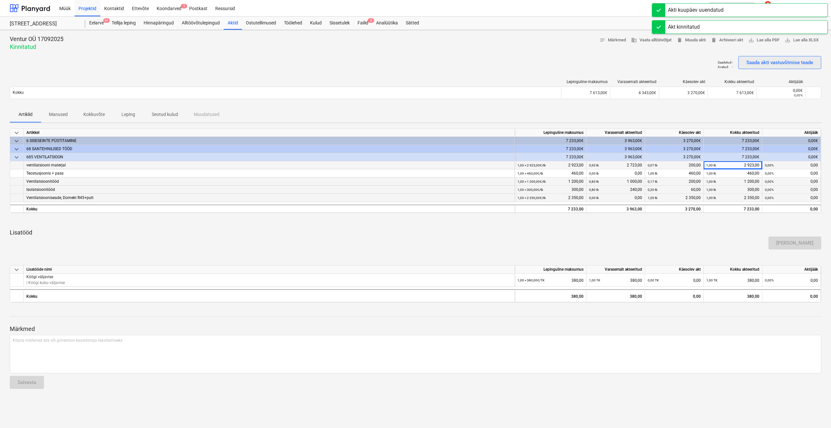  I want to click on p: Lisatööd, so click(415, 232).